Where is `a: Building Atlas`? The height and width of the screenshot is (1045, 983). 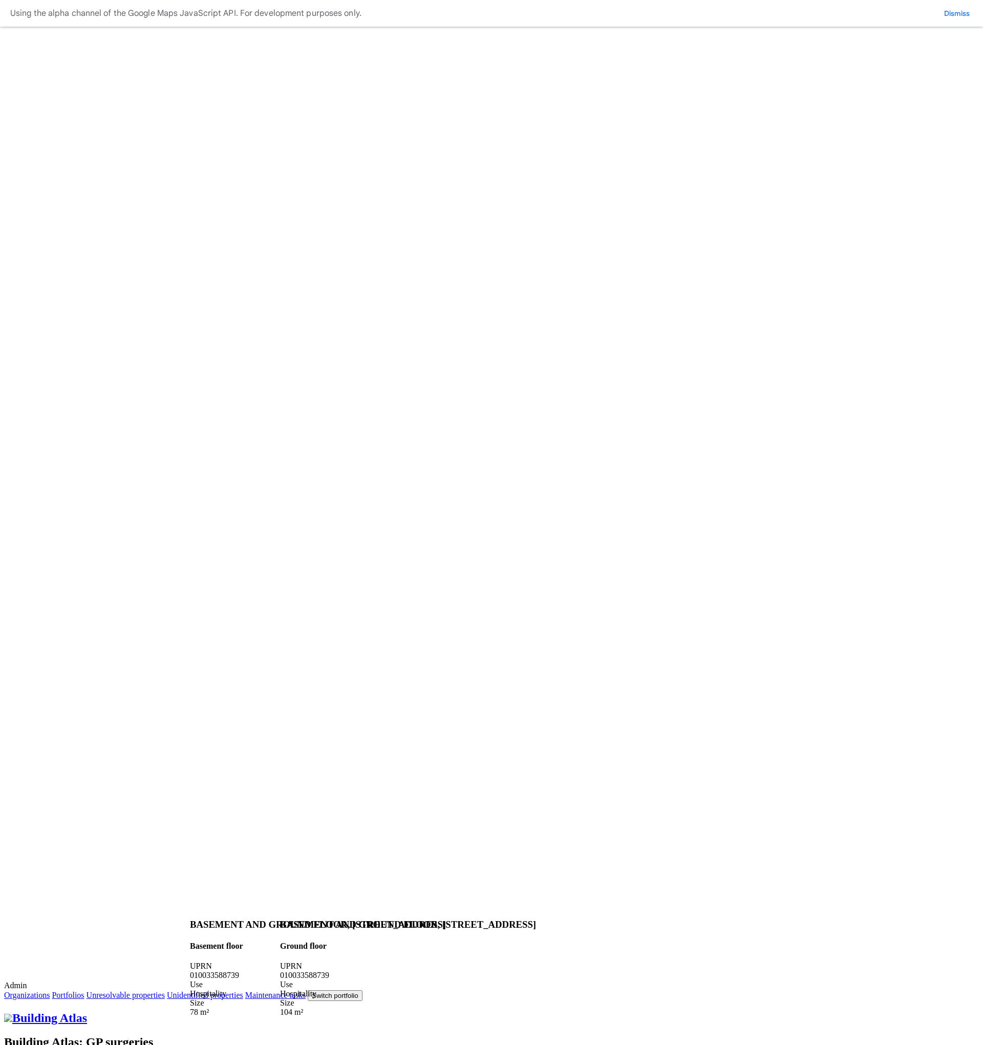
a: Building Atlas is located at coordinates (46, 1018).